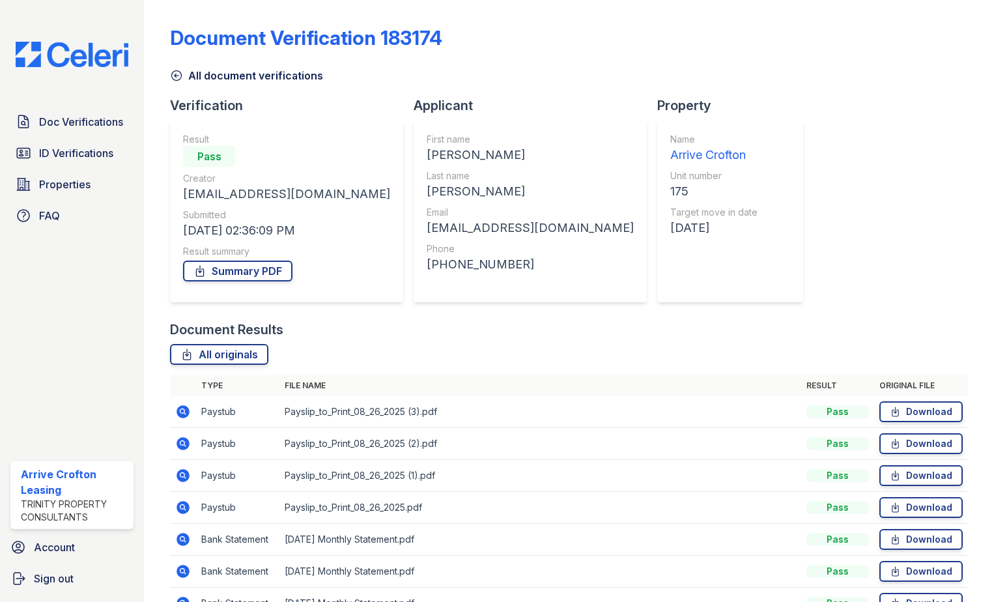 This screenshot has height=602, width=994. Describe the element at coordinates (530, 212) in the screenshot. I see `div: Email` at that location.